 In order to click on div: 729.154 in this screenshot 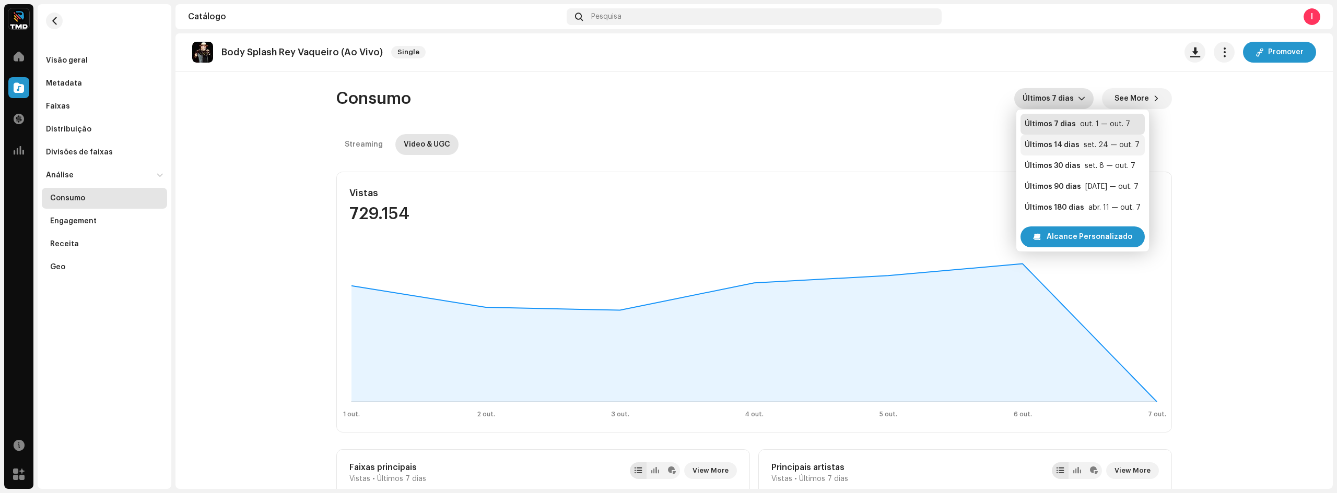, I will do `click(476, 214)`.